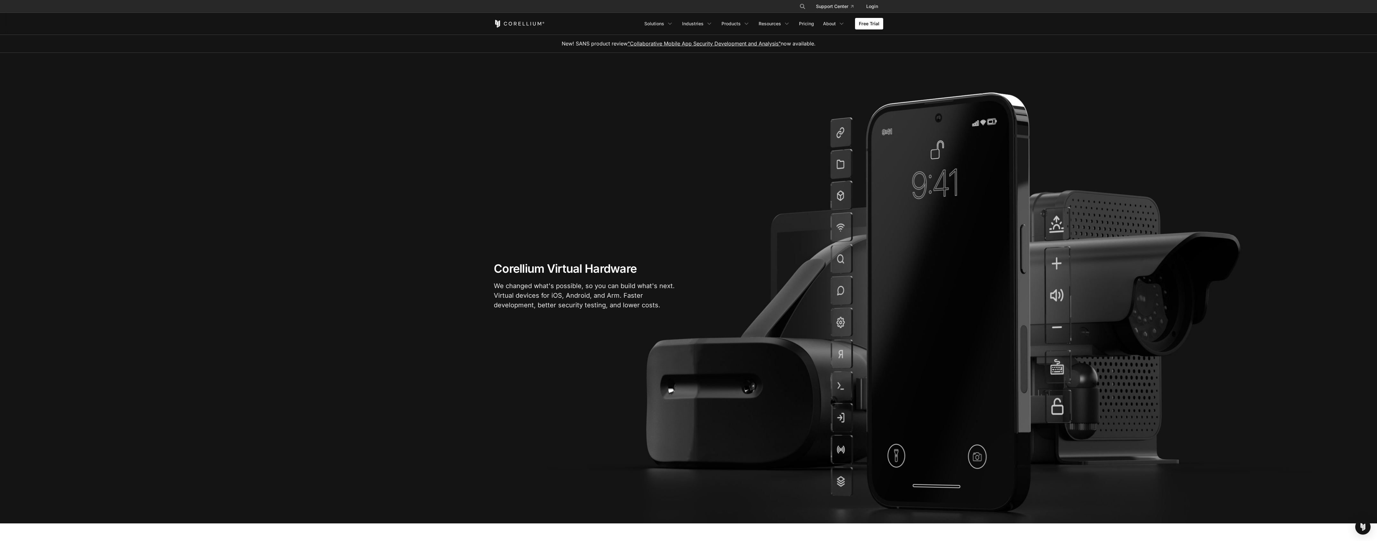 This screenshot has height=541, width=1377. I want to click on a: Resources, so click(774, 24).